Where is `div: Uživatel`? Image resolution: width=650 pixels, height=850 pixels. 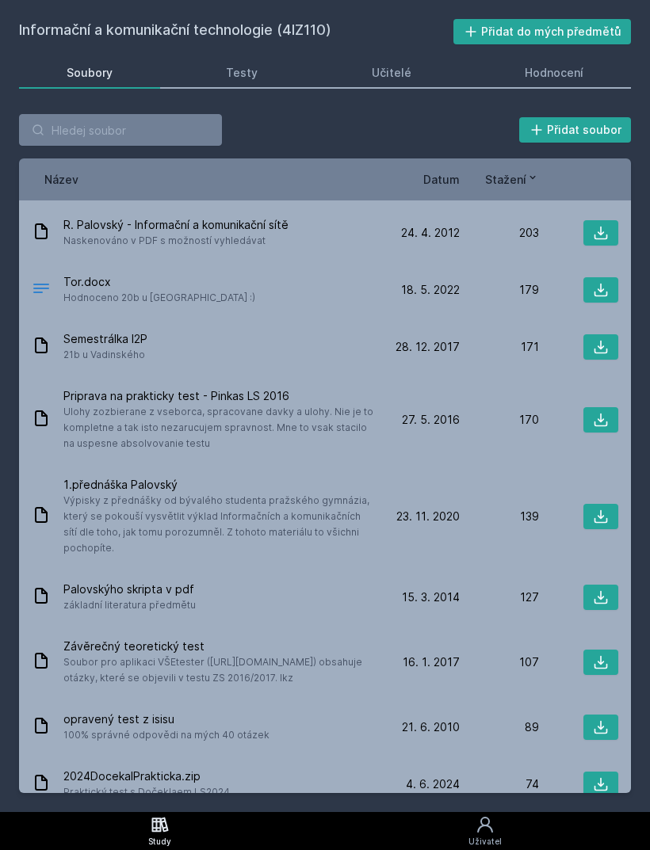 div: Uživatel is located at coordinates (485, 842).